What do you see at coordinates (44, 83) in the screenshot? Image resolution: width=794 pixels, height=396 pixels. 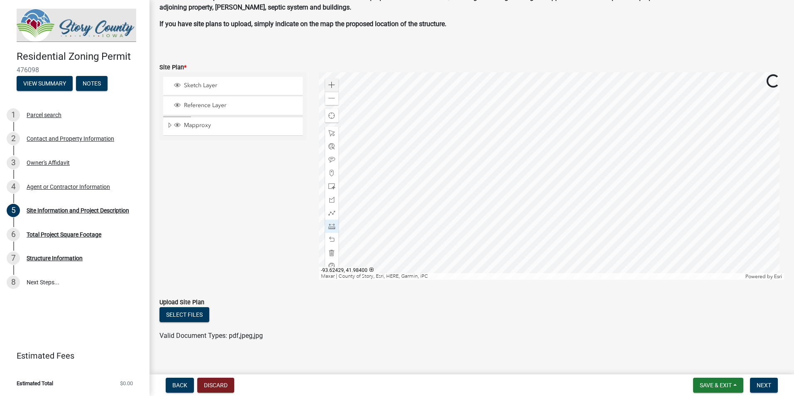 I see `button: View Summary` at bounding box center [44, 83].